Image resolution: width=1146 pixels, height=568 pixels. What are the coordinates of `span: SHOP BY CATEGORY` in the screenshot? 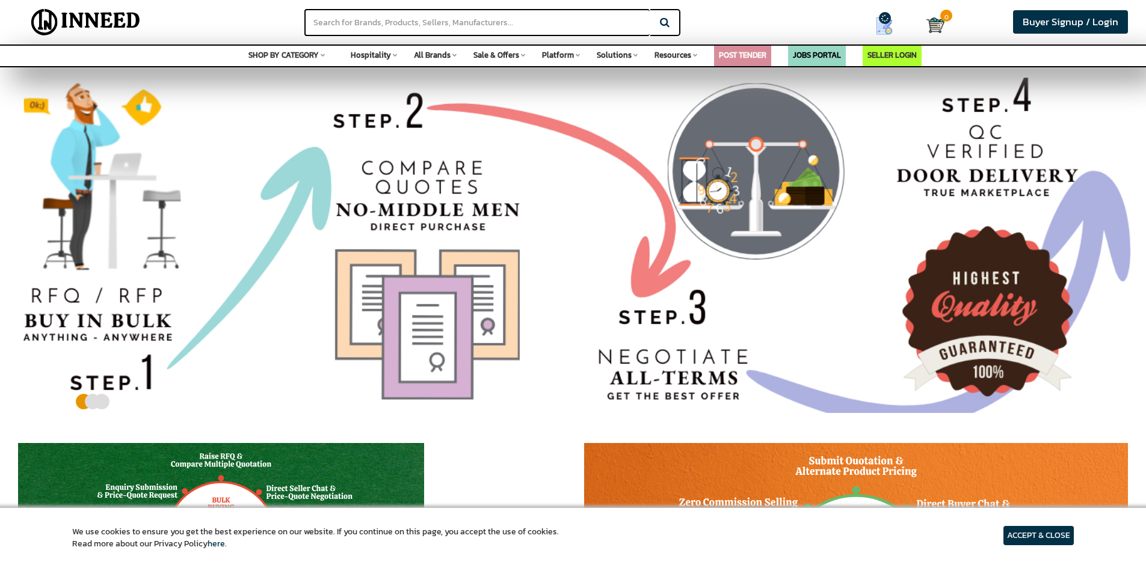 It's located at (283, 55).